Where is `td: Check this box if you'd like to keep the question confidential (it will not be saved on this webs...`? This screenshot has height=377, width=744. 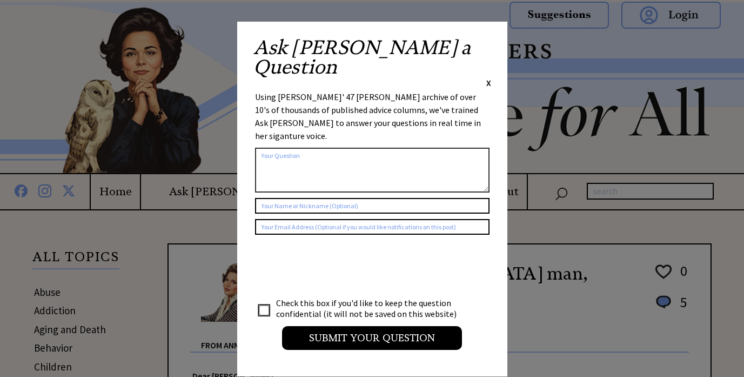
td: Check this box if you'd like to keep the question confidential (it will not be saved on this webs... is located at coordinates (371, 308).